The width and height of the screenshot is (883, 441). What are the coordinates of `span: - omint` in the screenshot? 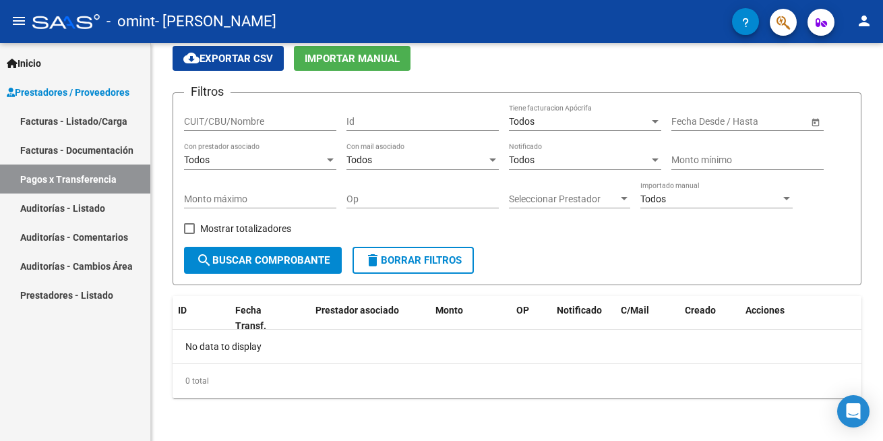 It's located at (131, 22).